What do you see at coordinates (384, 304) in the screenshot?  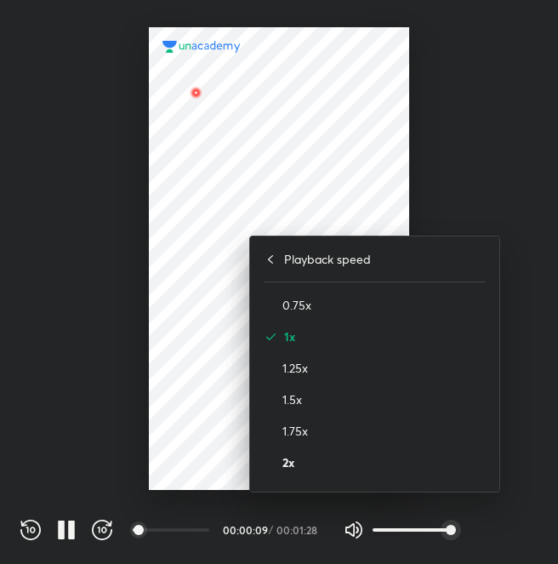 I see `h4: 0.75x` at bounding box center [384, 304].